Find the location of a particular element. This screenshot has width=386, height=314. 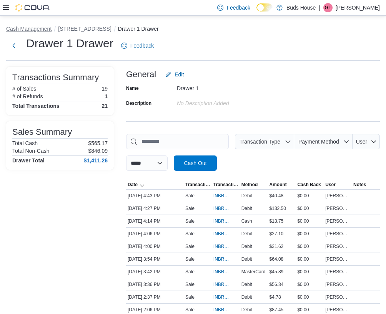

p: 19 is located at coordinates (105, 89).